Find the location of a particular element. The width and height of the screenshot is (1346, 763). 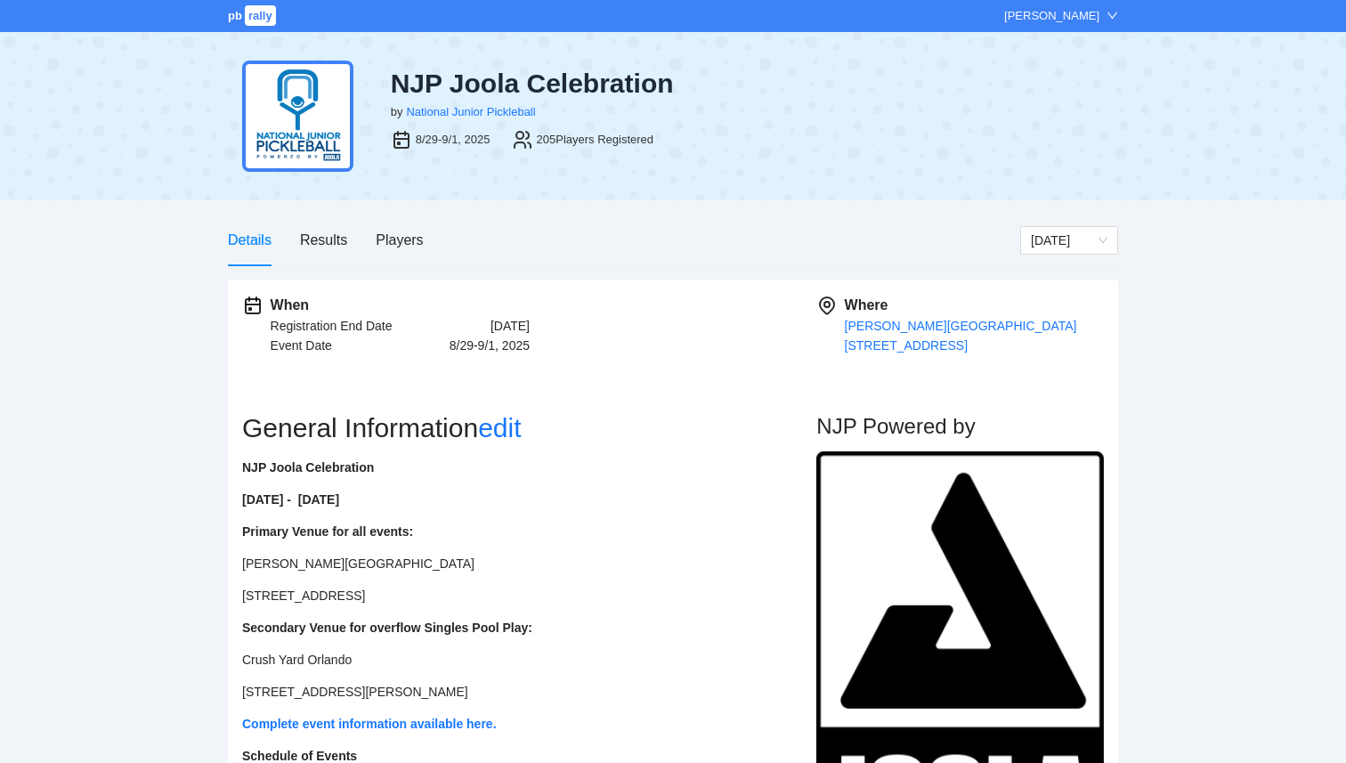

strong: Primary Venue for all events: is located at coordinates (327, 531).